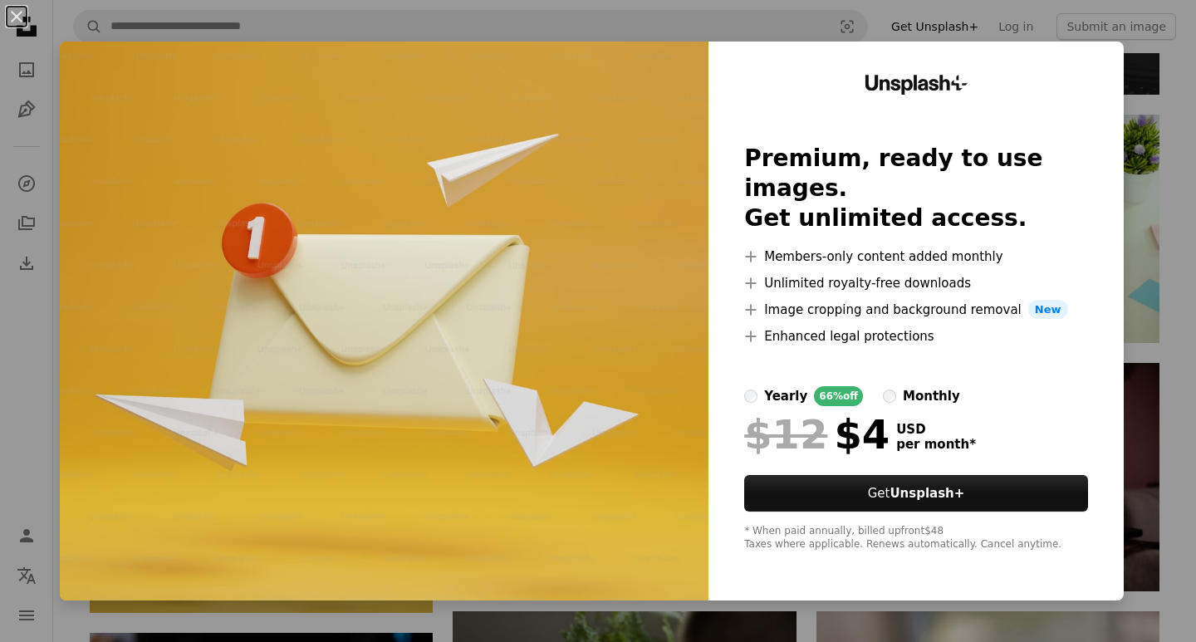 This screenshot has height=642, width=1196. Describe the element at coordinates (817, 434) in the screenshot. I see `div: $4` at that location.